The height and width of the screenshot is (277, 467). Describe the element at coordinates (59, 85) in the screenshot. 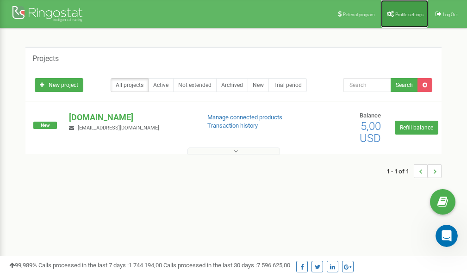

I see `a: New project` at that location.